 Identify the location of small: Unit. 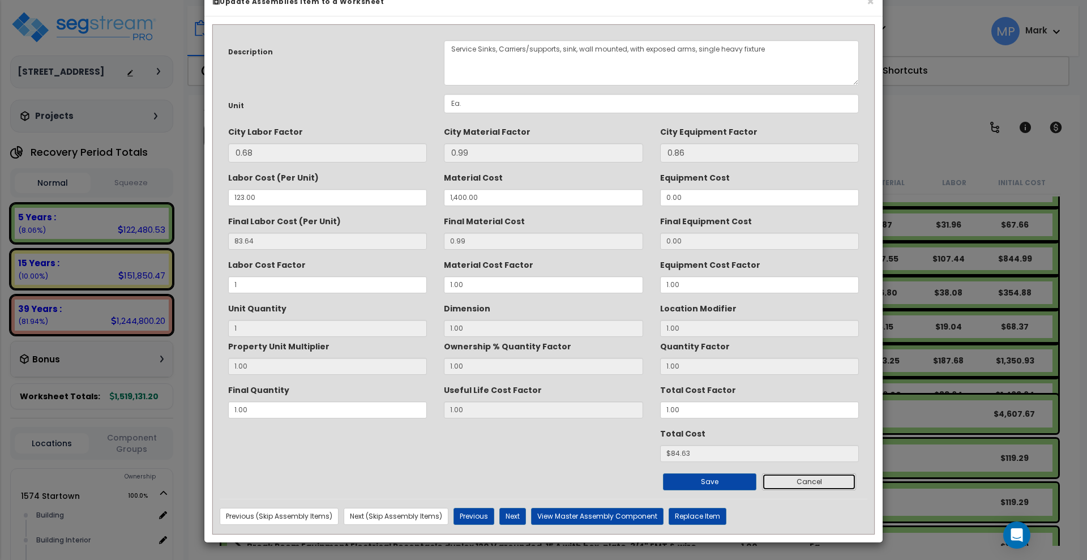
(236, 106).